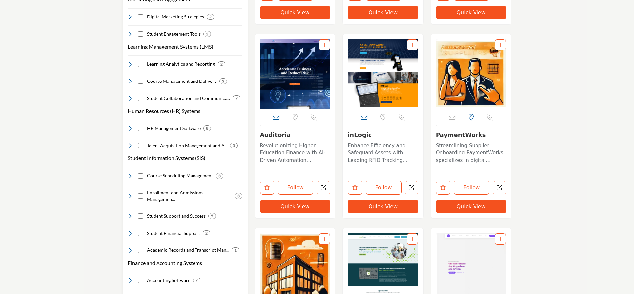  Describe the element at coordinates (234, 146) in the screenshot. I see `div: 3 Results For Talent Acquisition Management and Applicant Tracking` at that location.